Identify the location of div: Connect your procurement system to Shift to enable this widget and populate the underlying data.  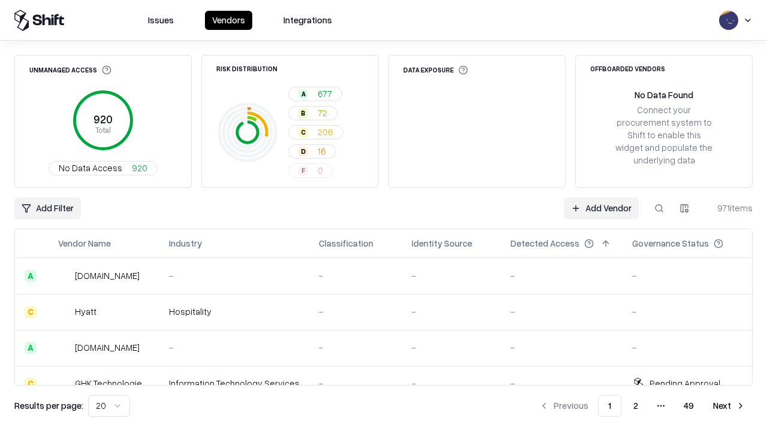
(664, 135).